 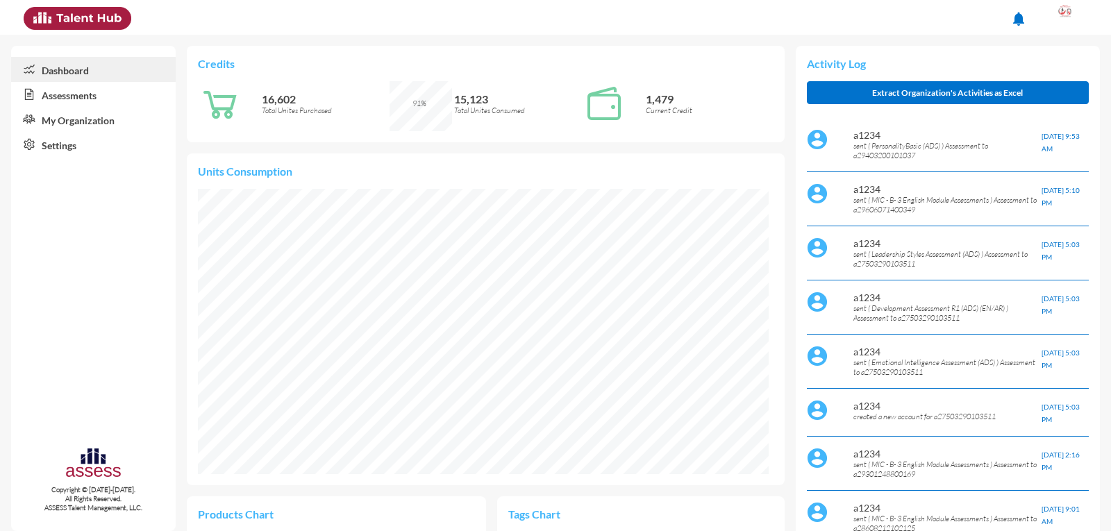 What do you see at coordinates (93, 465) in the screenshot?
I see `img: assesscompany-logo.png` at bounding box center [93, 465].